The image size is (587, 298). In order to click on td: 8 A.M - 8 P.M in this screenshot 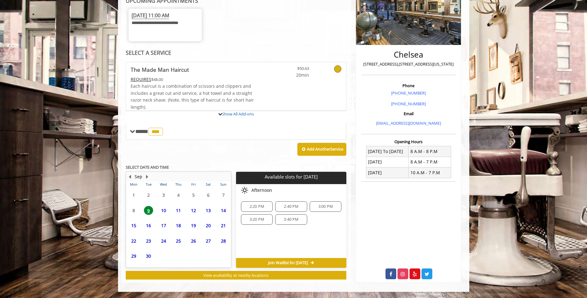, I will do `click(430, 152)`.